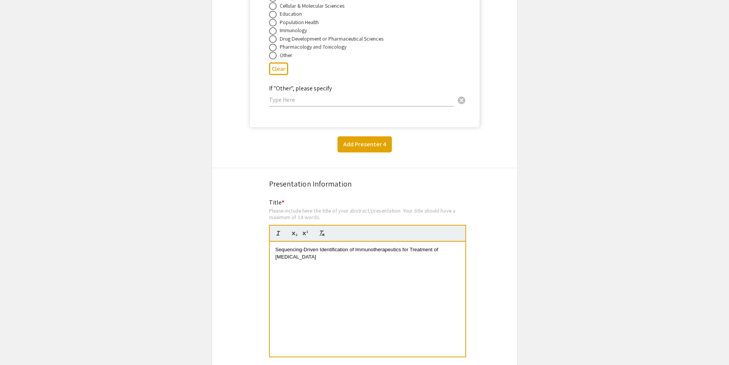  I want to click on div: Drug Development or Pharmaceutical Sciences, so click(332, 39).